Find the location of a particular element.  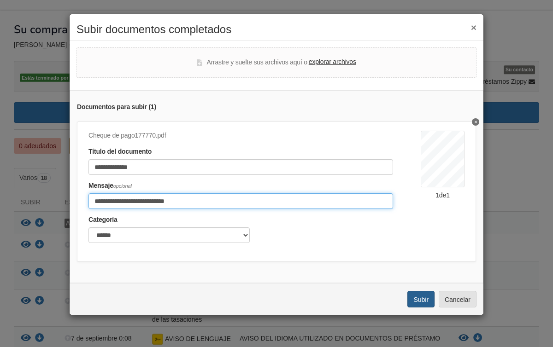

font: explorar archivos is located at coordinates (332, 62).